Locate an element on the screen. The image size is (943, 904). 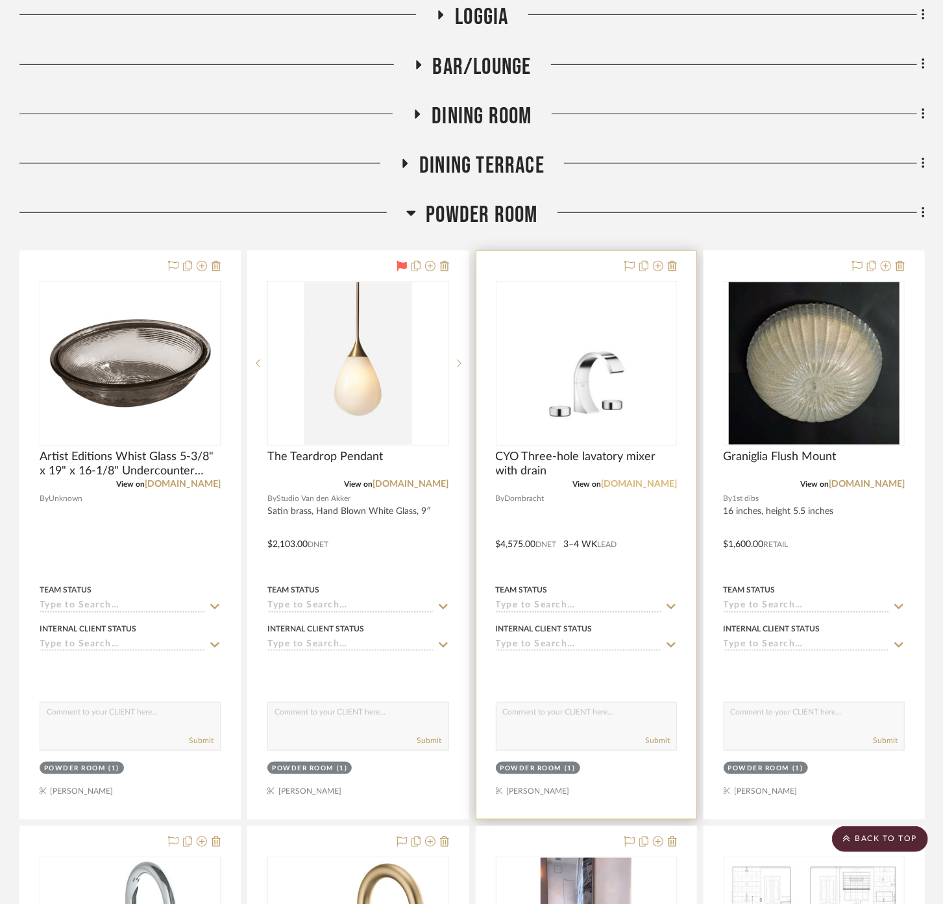
span: Dining Terrace is located at coordinates (481, 165).